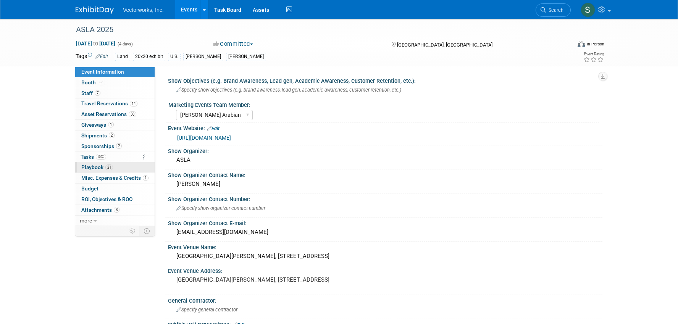 This screenshot has height=324, width=678. I want to click on span: 38, so click(132, 114).